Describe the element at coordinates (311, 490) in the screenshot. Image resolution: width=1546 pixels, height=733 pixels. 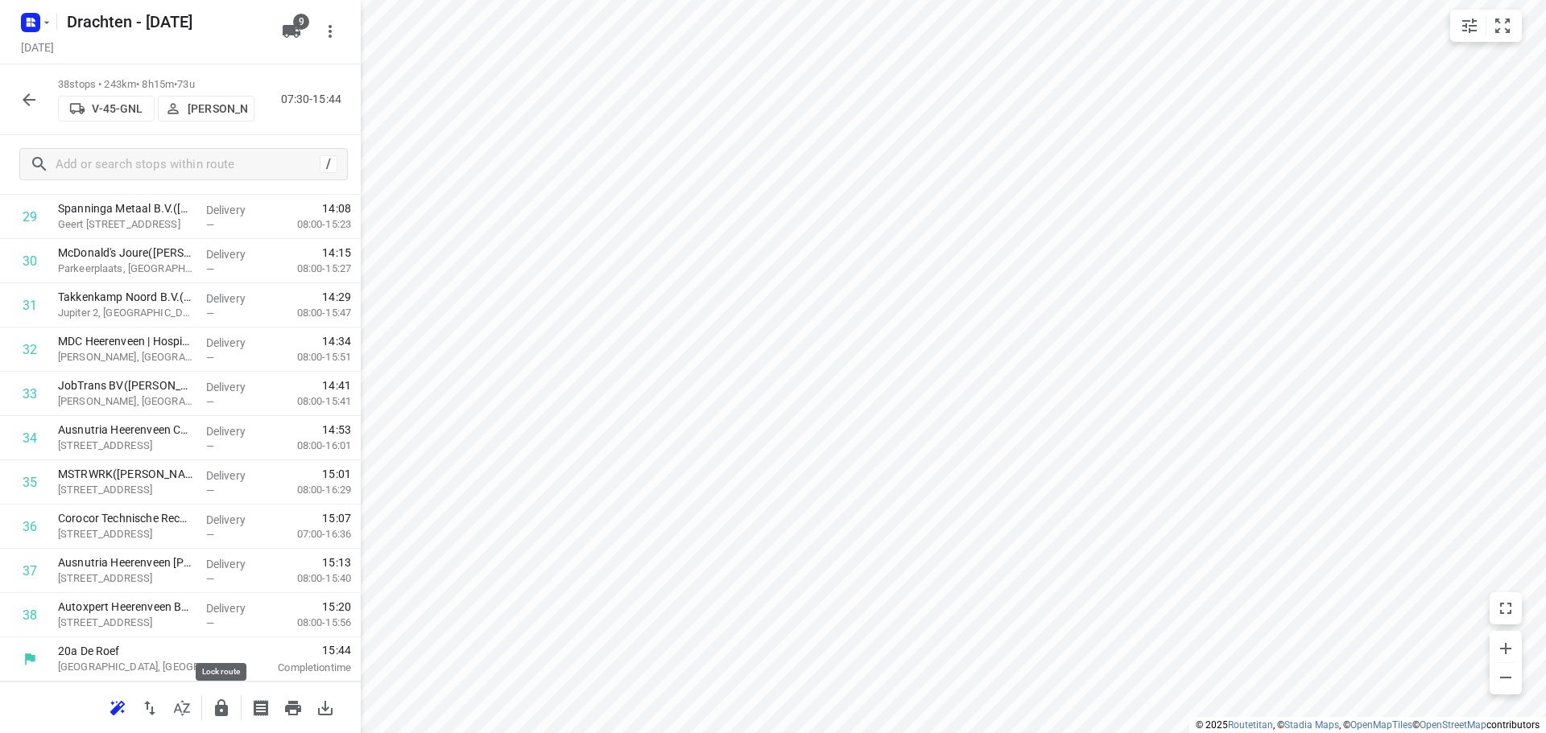
I see `p: 08:00-16:29` at that location.